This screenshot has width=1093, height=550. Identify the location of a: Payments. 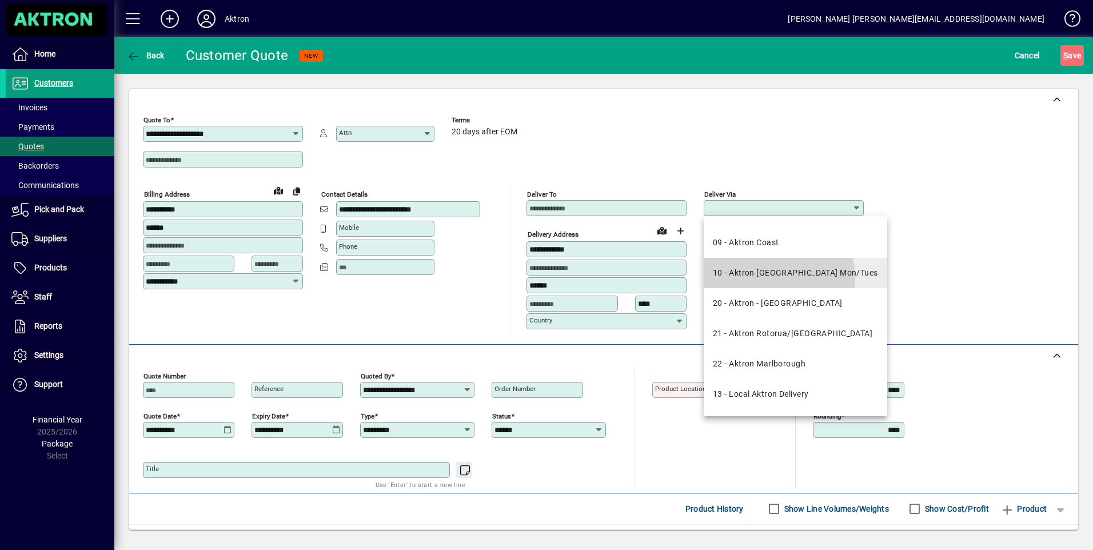
(60, 127).